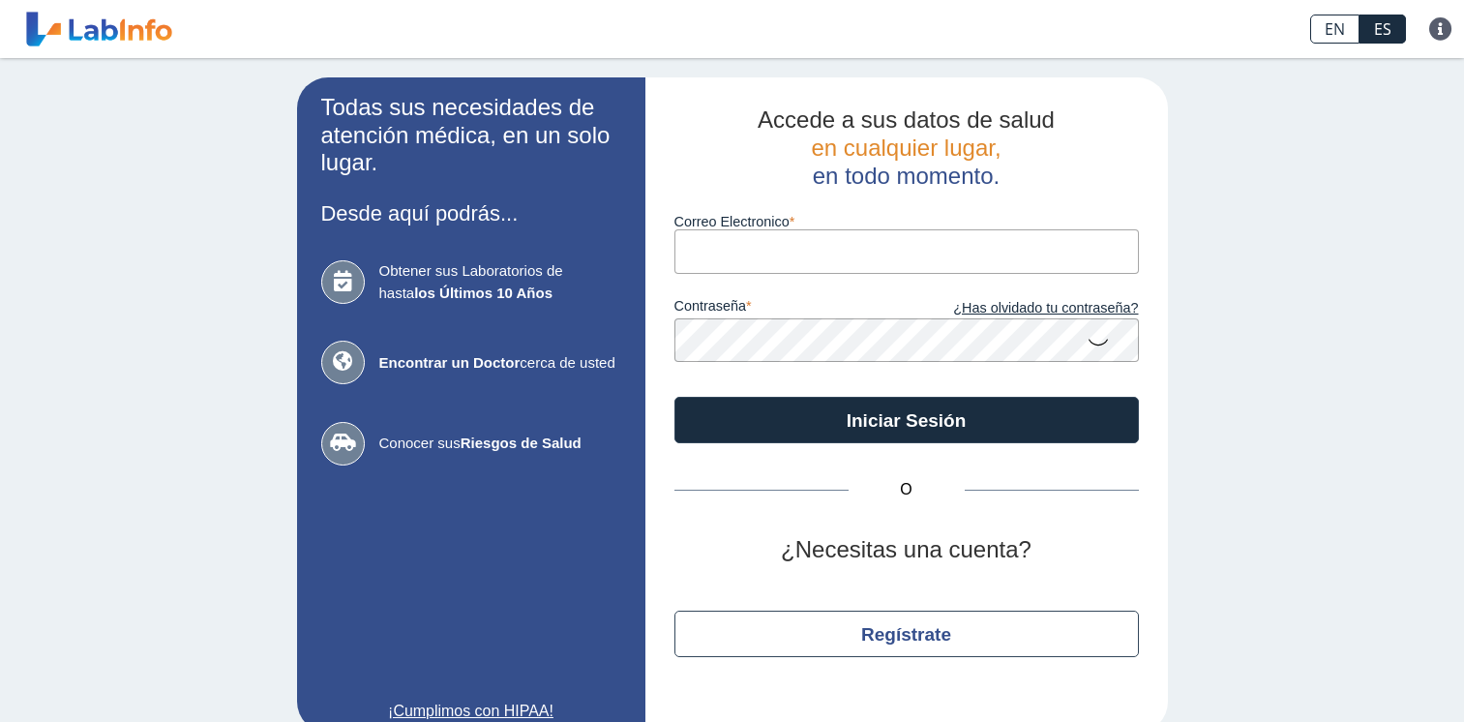 This screenshot has width=1464, height=722. I want to click on span: en todo momento., so click(905, 175).